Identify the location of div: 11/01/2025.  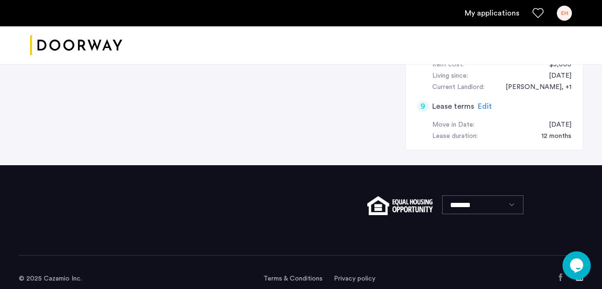
(556, 125).